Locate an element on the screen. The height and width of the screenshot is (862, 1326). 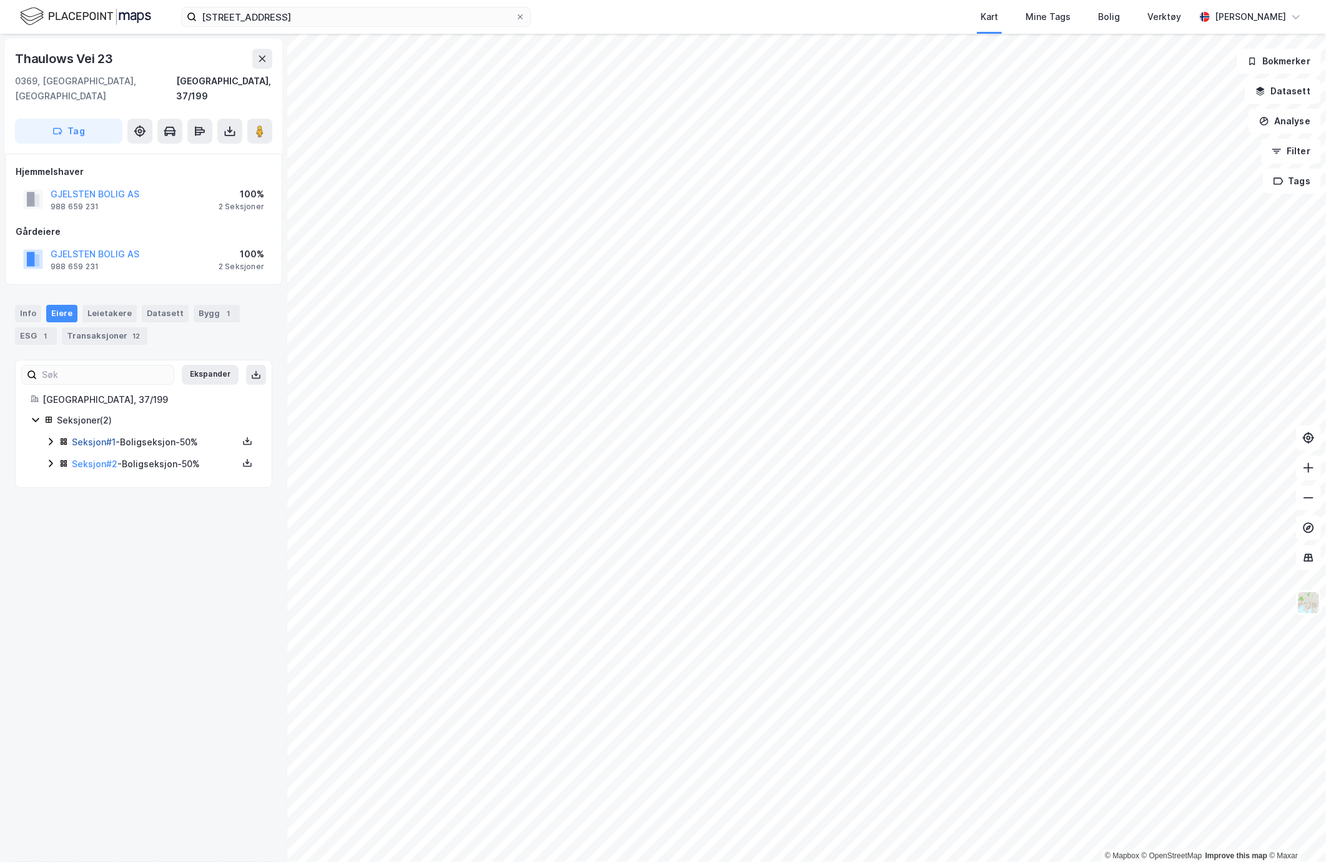
div: Info is located at coordinates (28, 313).